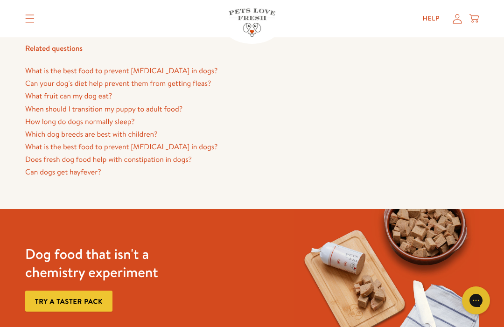 The width and height of the screenshot is (504, 327). I want to click on a: What fruit can my dog eat?, so click(69, 96).